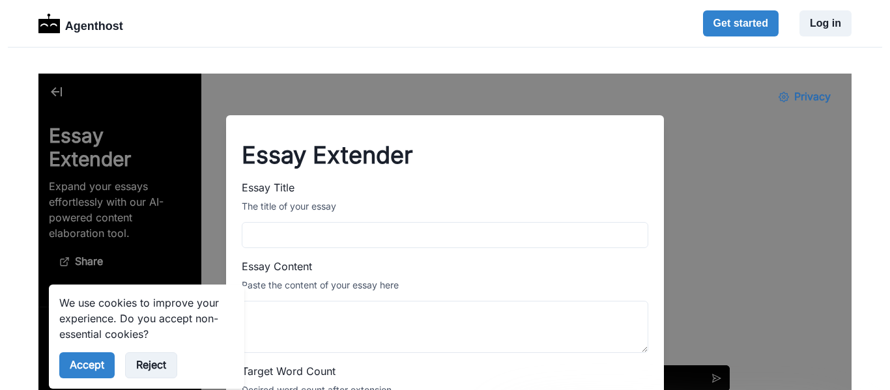 The image size is (890, 390). Describe the element at coordinates (826, 23) in the screenshot. I see `a: Log in` at that location.